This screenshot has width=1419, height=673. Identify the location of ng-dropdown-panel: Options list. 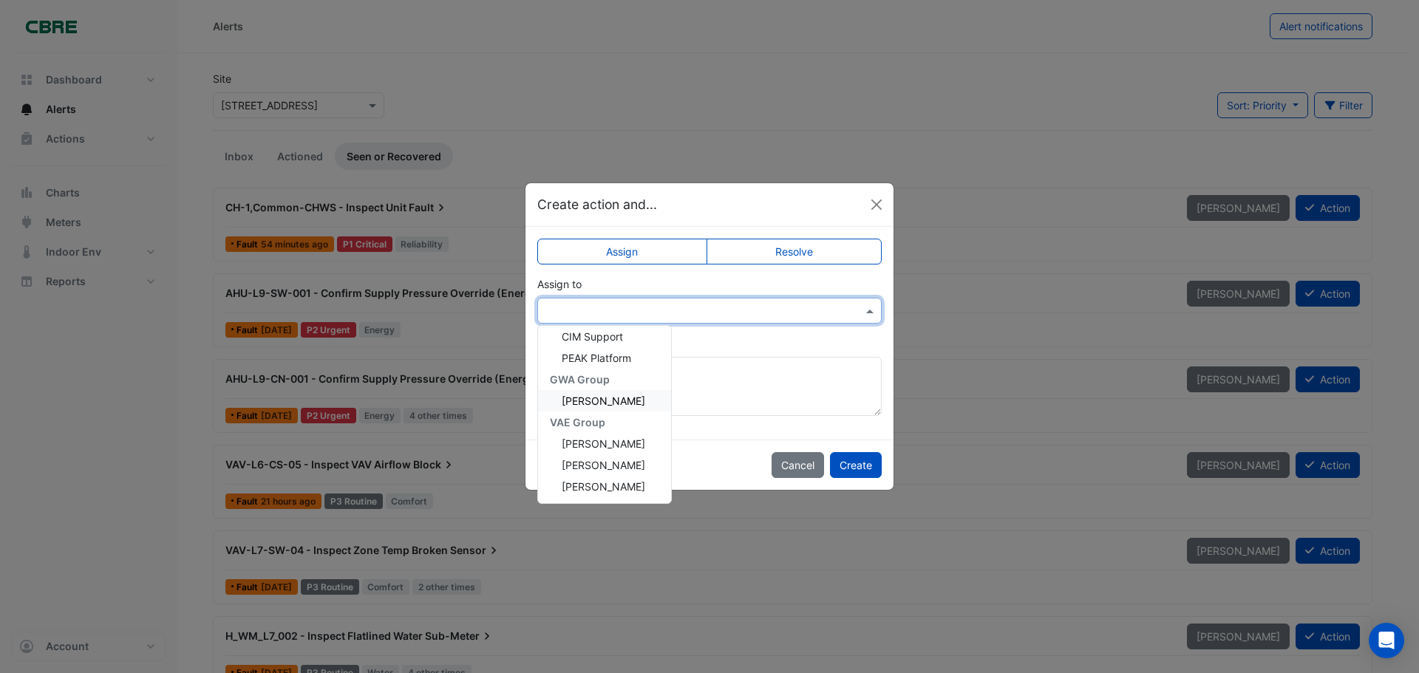
(604, 415).